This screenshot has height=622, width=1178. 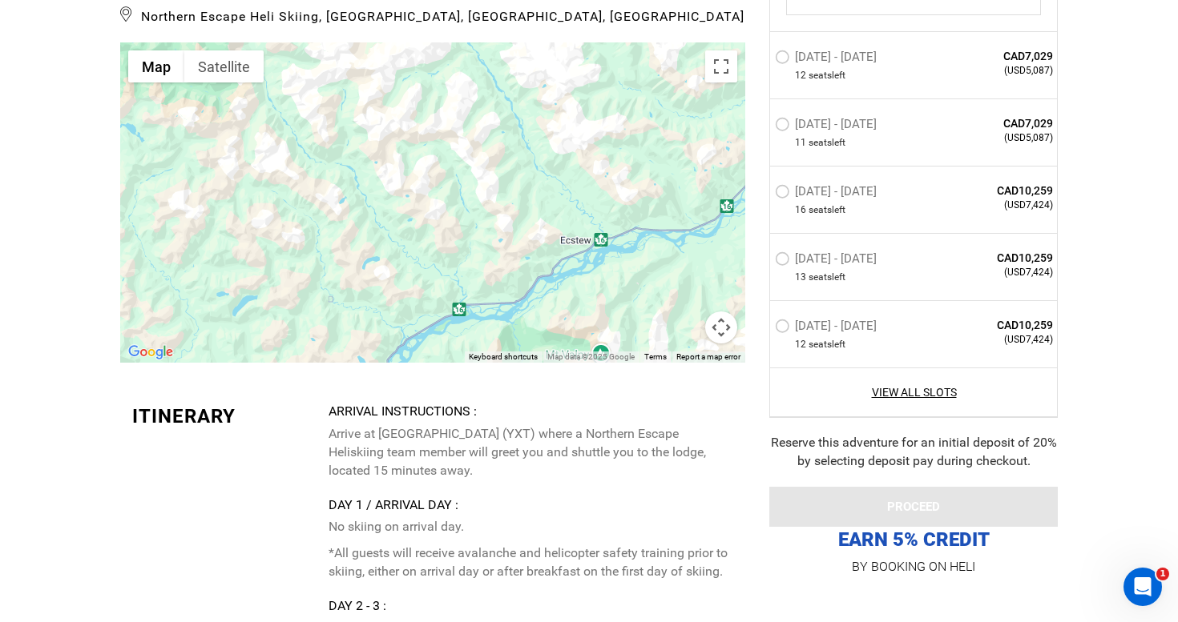 What do you see at coordinates (530, 505) in the screenshot?
I see `div: Day 1 / Arrival Day :` at bounding box center [530, 505].